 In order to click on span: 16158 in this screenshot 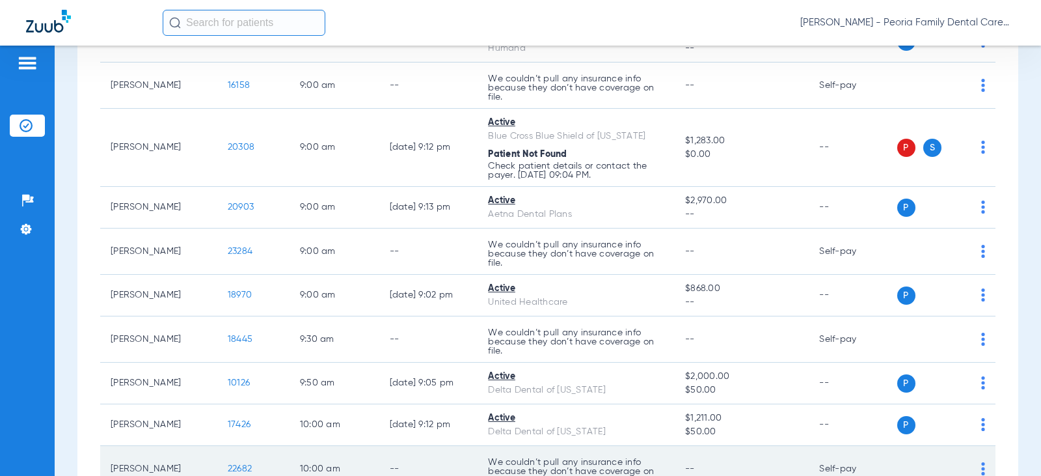, I will do `click(239, 85)`.